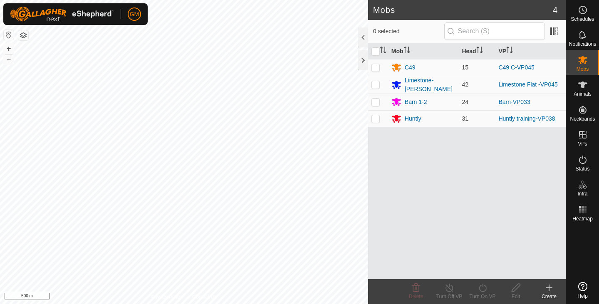 The height and width of the screenshot is (304, 599). What do you see at coordinates (583, 94) in the screenshot?
I see `span: Animals` at bounding box center [583, 94].